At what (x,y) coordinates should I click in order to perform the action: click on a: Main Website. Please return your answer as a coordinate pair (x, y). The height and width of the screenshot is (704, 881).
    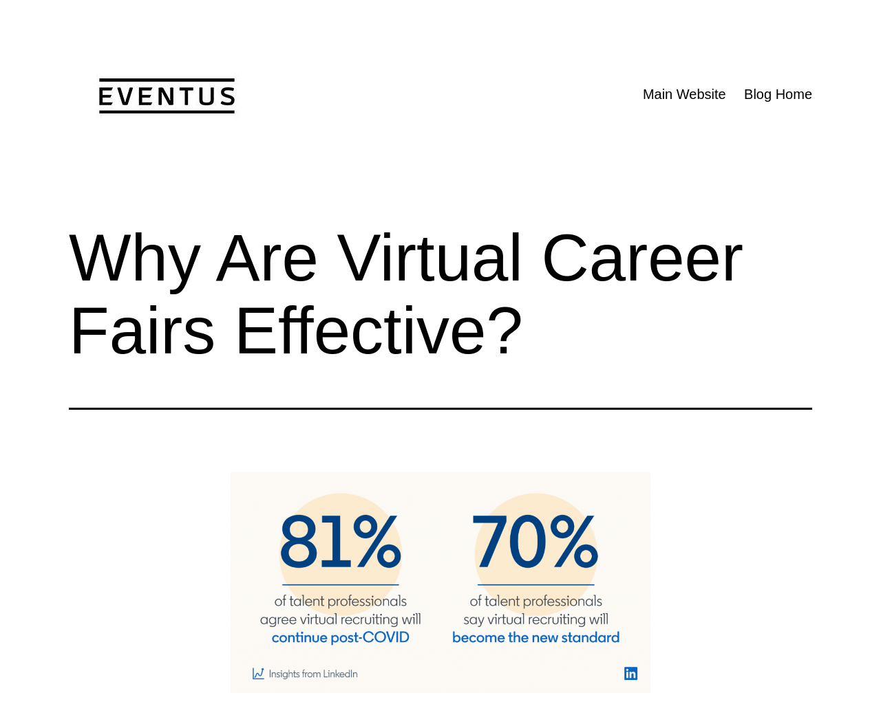
    Looking at the image, I should click on (684, 94).